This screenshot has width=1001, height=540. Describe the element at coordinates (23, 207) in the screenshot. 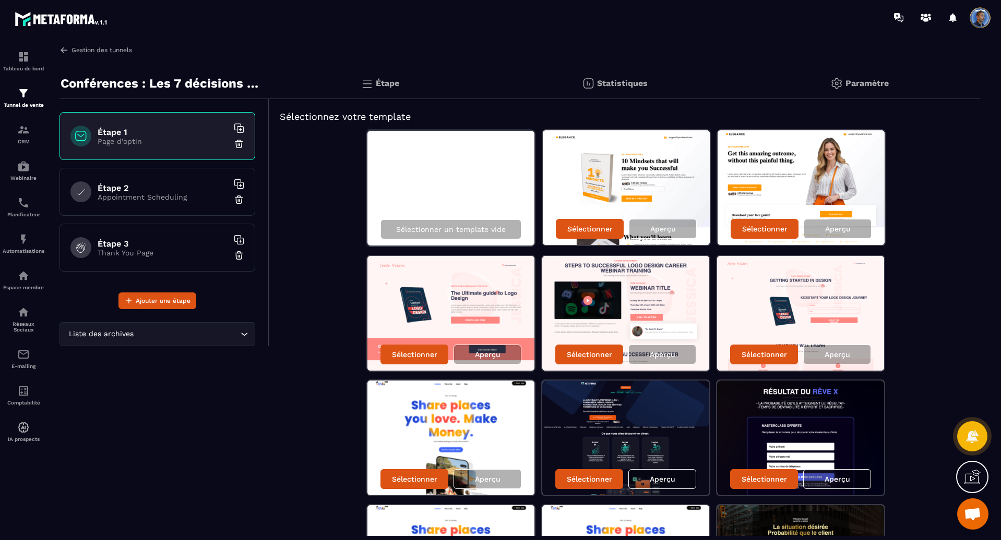

I see `a: schedulerschedulerPlanificateur` at that location.